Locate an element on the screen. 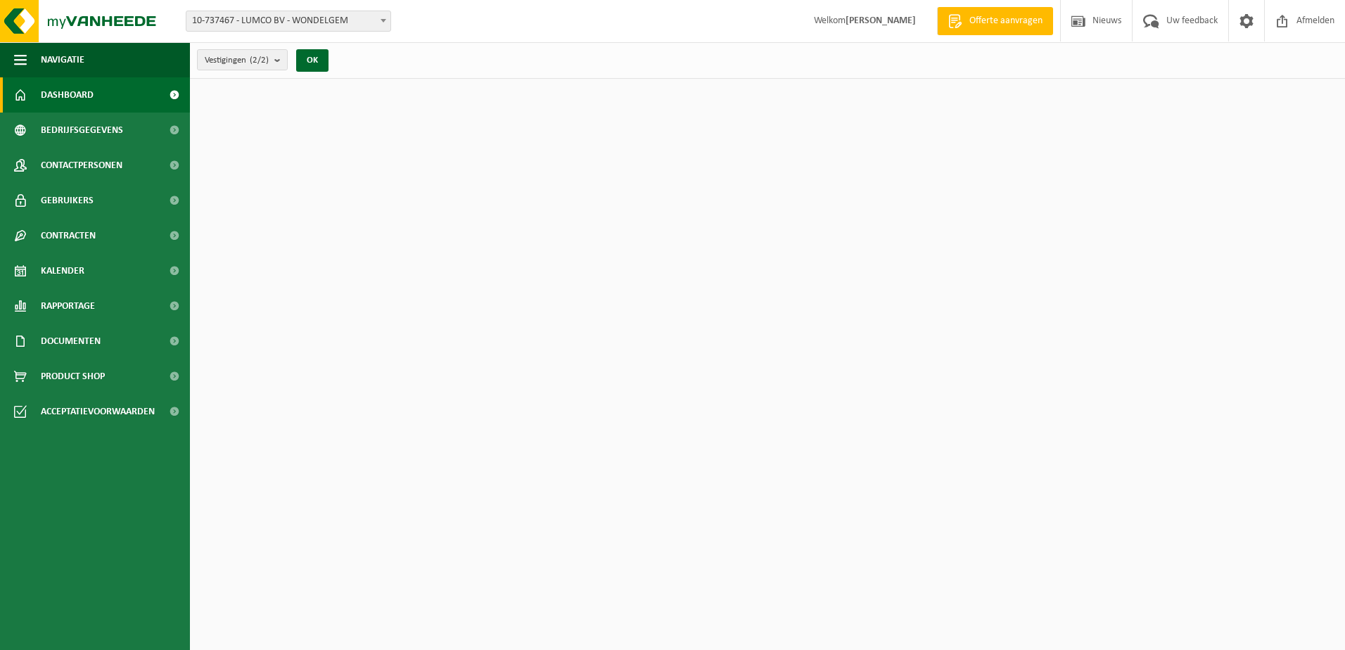  span: Contracten is located at coordinates (68, 236).